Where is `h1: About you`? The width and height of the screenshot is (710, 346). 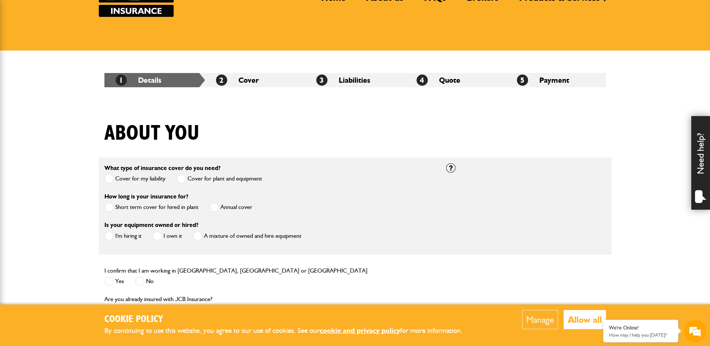
h1: About you is located at coordinates (152, 133).